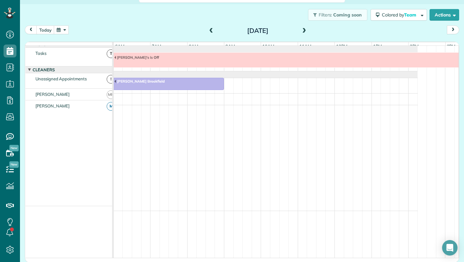  What do you see at coordinates (111, 106) in the screenshot?
I see `span: M` at bounding box center [111, 106].